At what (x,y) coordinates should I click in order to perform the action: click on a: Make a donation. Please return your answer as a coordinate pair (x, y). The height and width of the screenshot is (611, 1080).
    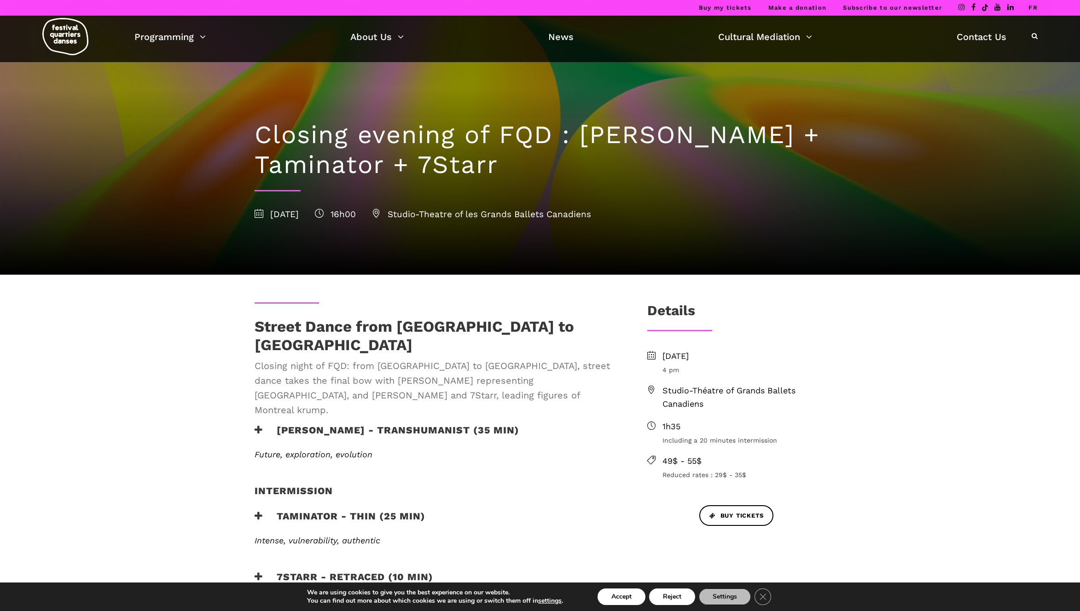
    Looking at the image, I should click on (797, 7).